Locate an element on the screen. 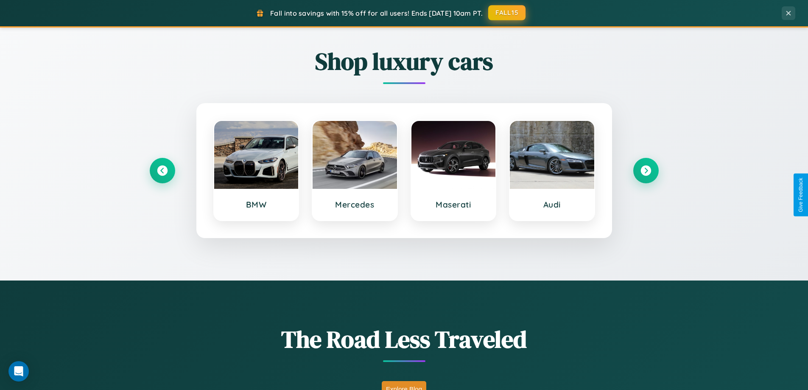  button: FALL15 is located at coordinates (507, 13).